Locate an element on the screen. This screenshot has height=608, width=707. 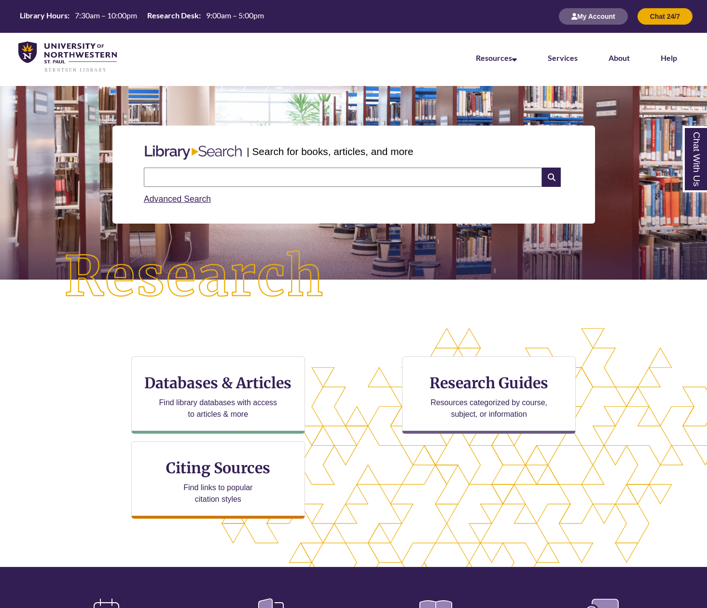
p: Find links to popular citation styles is located at coordinates (218, 493).